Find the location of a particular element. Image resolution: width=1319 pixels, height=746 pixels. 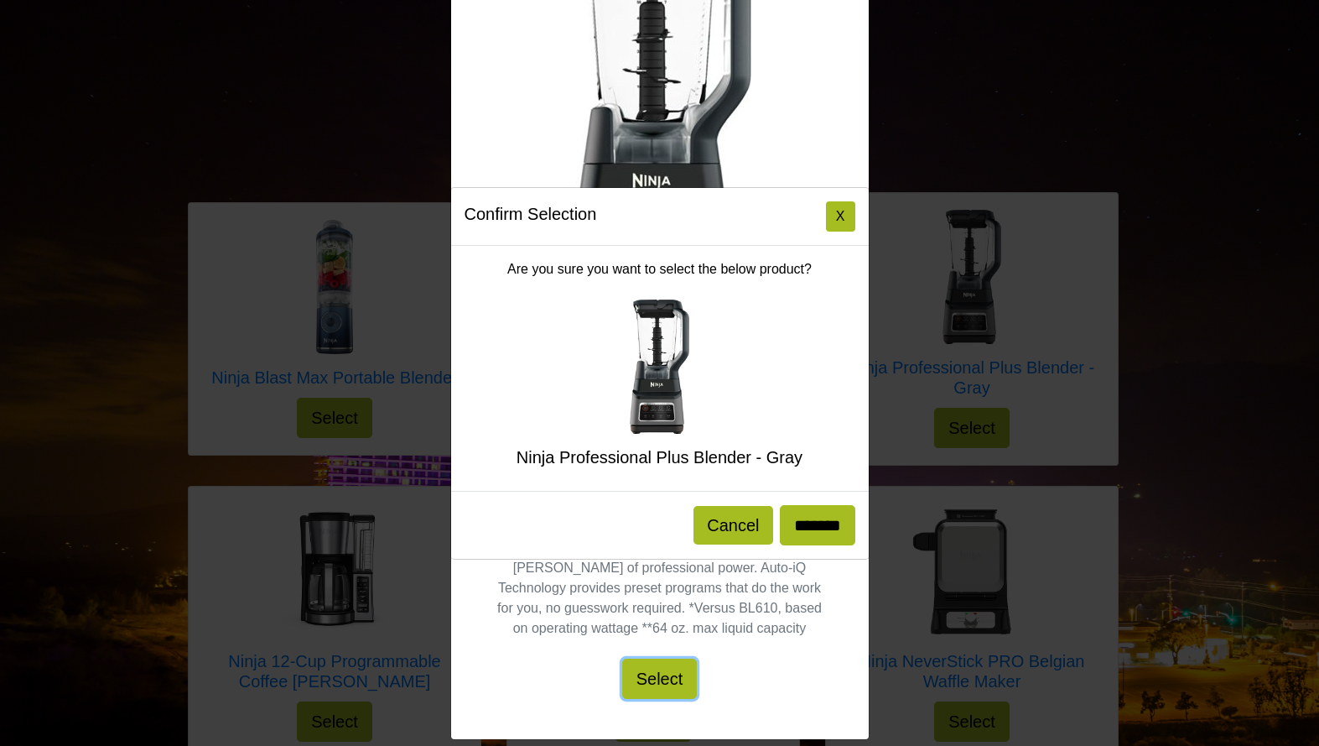

button: Cancel is located at coordinates (733, 525).